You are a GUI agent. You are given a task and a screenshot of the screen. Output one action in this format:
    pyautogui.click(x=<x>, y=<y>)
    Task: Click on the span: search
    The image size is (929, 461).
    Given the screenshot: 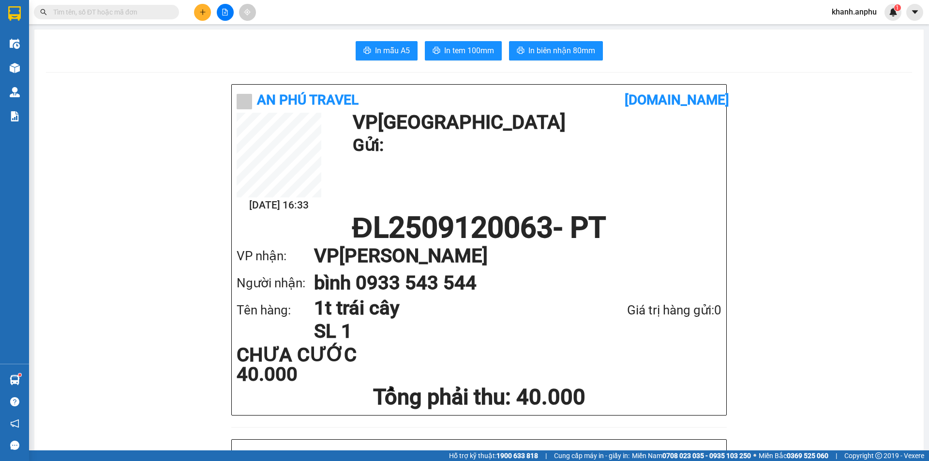 What is the action you would take?
    pyautogui.click(x=44, y=12)
    